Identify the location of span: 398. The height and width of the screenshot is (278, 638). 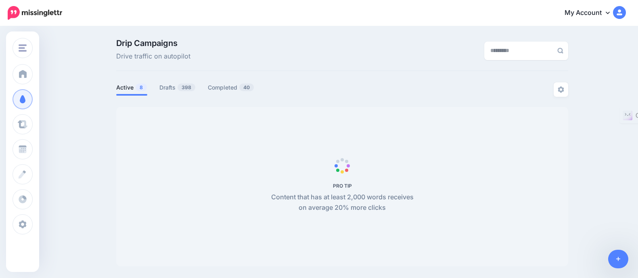
(186, 87).